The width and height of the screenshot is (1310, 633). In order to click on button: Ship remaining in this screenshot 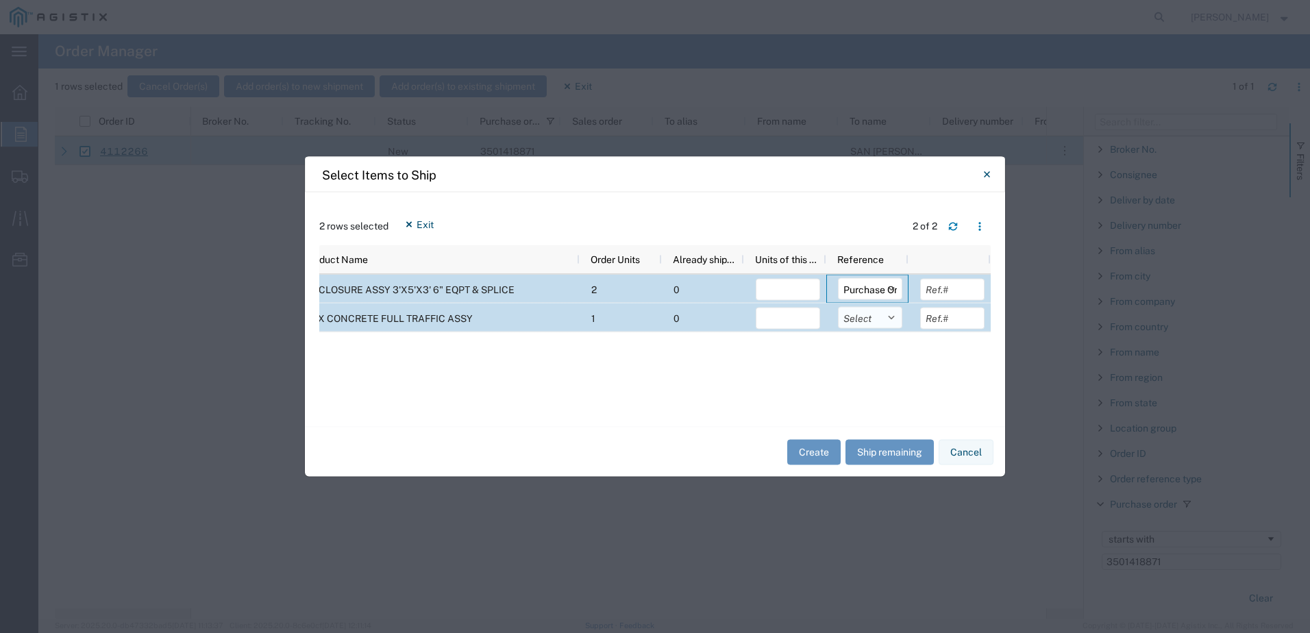, I will do `click(889, 451)`.